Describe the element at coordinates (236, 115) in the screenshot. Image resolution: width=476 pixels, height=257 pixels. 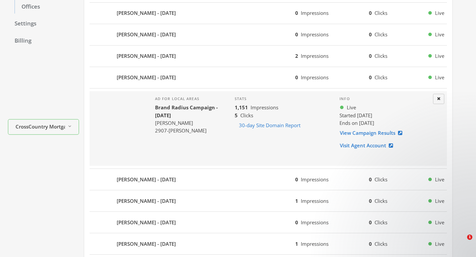
I see `b: 5` at that location.